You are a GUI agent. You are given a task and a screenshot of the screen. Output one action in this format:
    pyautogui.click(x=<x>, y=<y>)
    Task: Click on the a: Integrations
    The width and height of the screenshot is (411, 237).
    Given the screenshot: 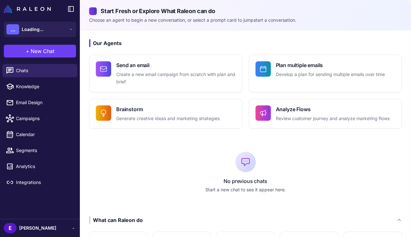 What is the action you would take?
    pyautogui.click(x=40, y=182)
    